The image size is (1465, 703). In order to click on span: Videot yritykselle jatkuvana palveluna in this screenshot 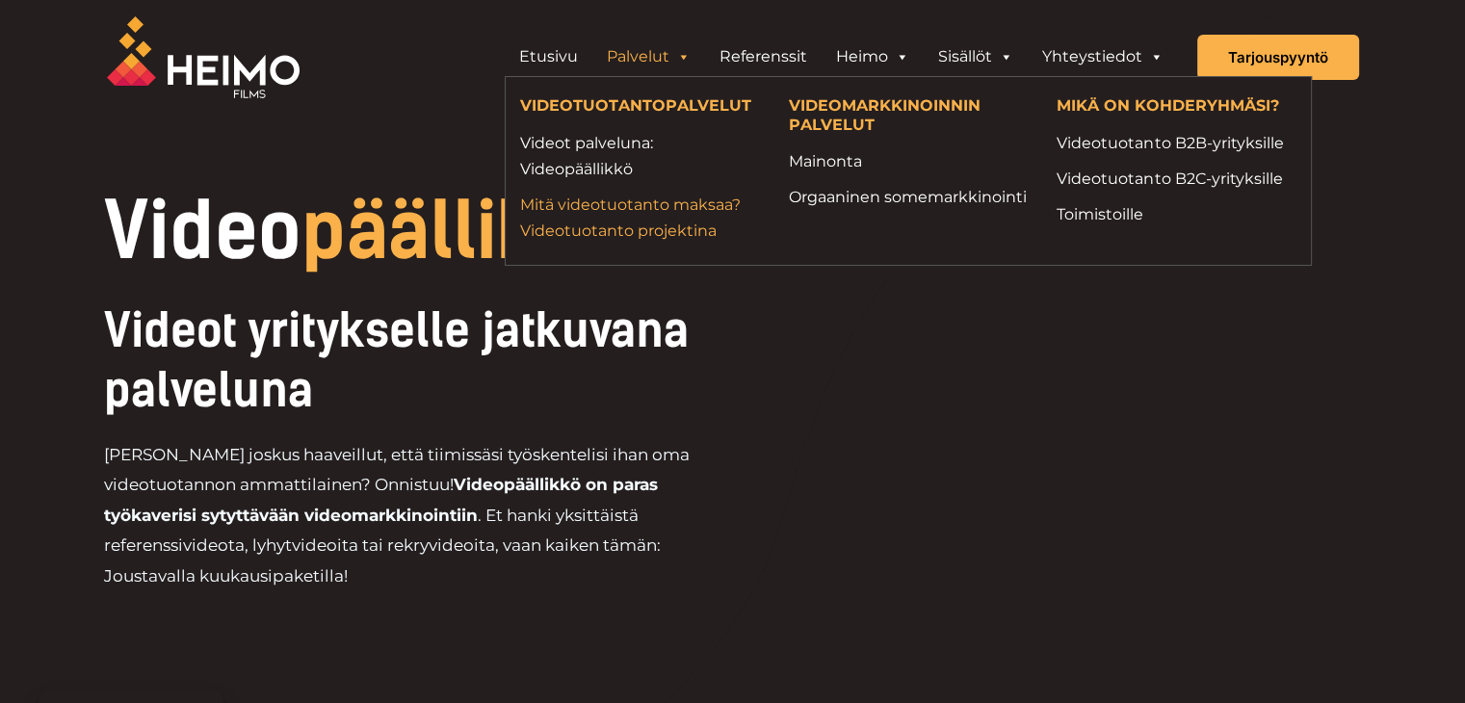, I will do `click(396, 360)`.